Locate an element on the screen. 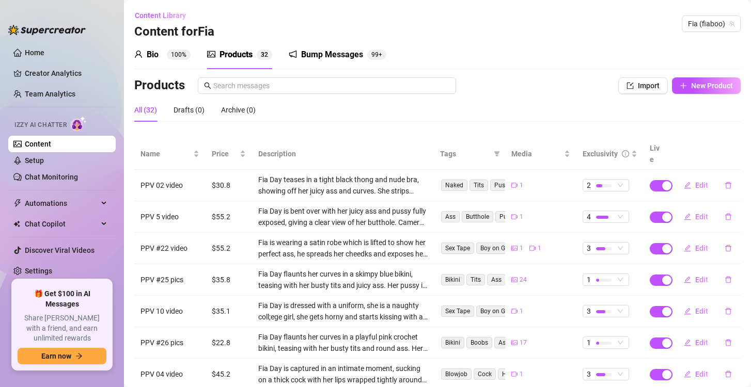 The width and height of the screenshot is (751, 387). button: Import is located at coordinates (643, 86).